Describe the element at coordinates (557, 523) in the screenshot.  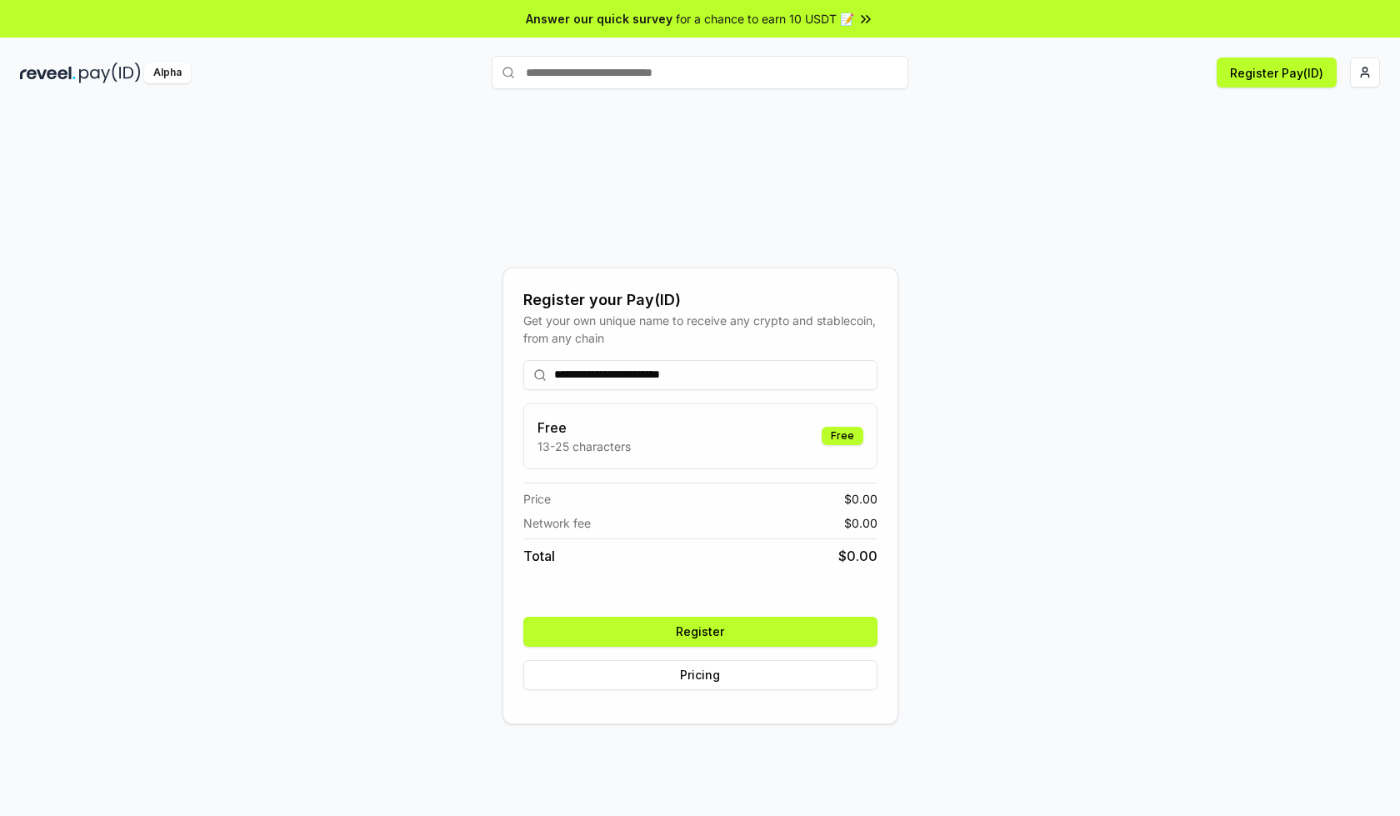
I see `span: Network fee` at that location.